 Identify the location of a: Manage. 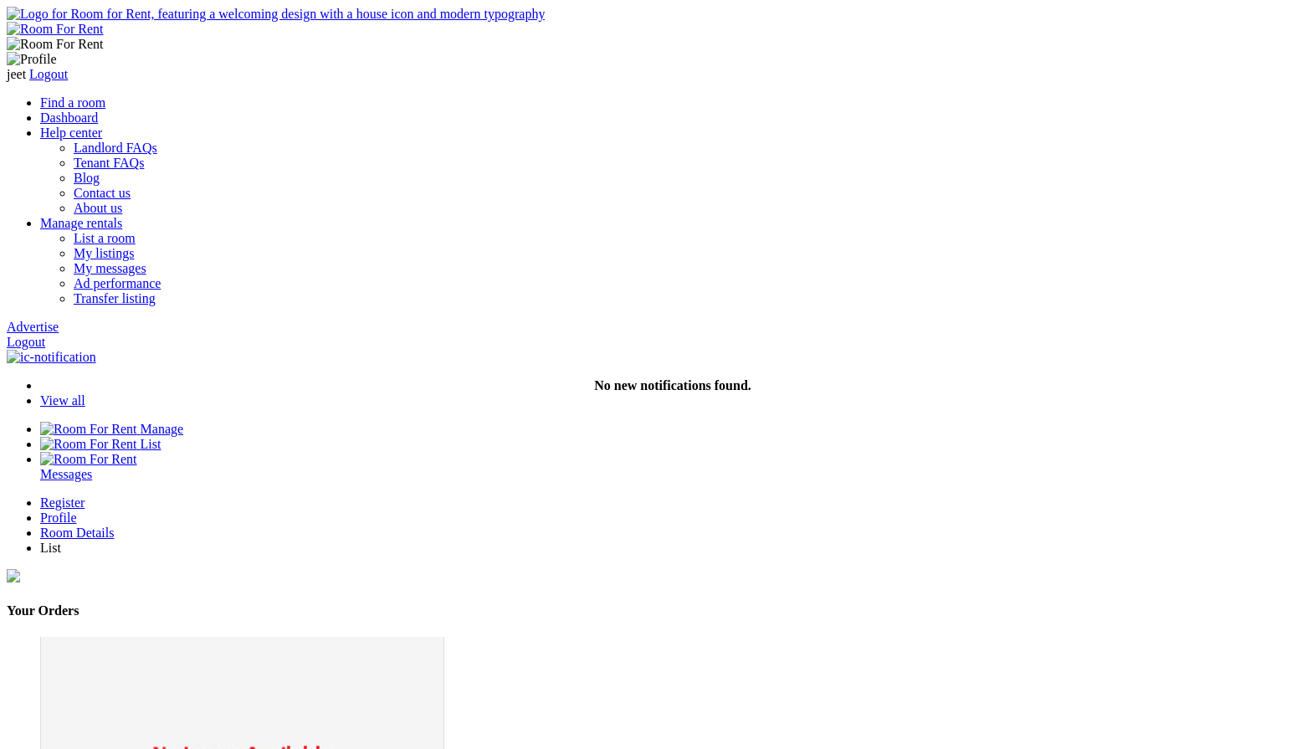
(111, 428).